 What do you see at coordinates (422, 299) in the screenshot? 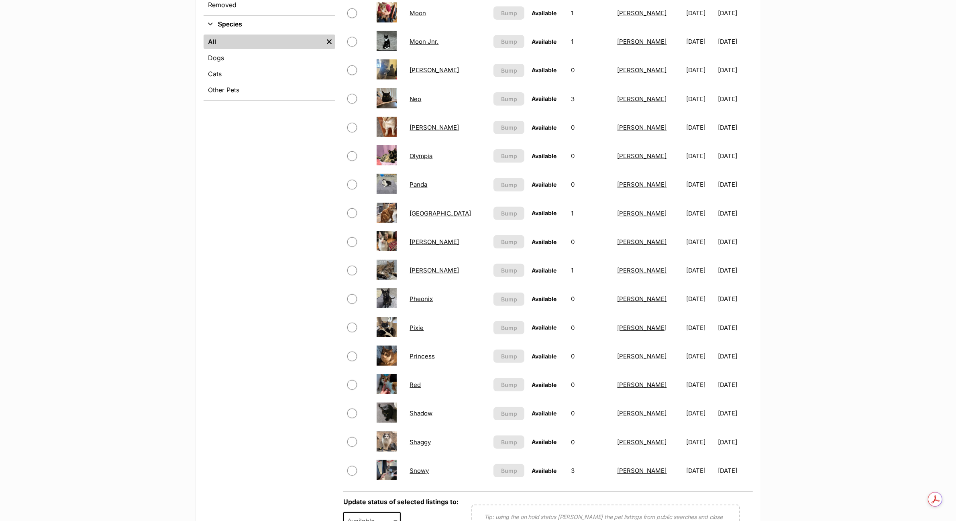
I see `a: Pheonix` at bounding box center [422, 299].